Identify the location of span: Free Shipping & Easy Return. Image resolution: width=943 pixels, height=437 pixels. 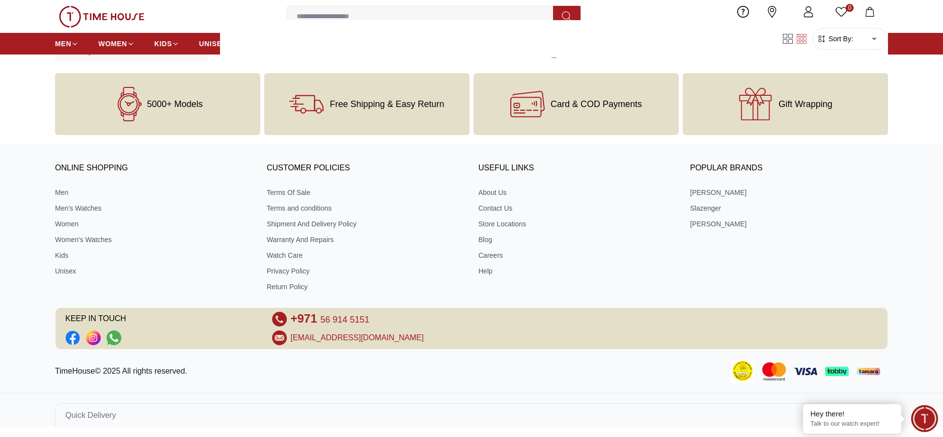
(387, 104).